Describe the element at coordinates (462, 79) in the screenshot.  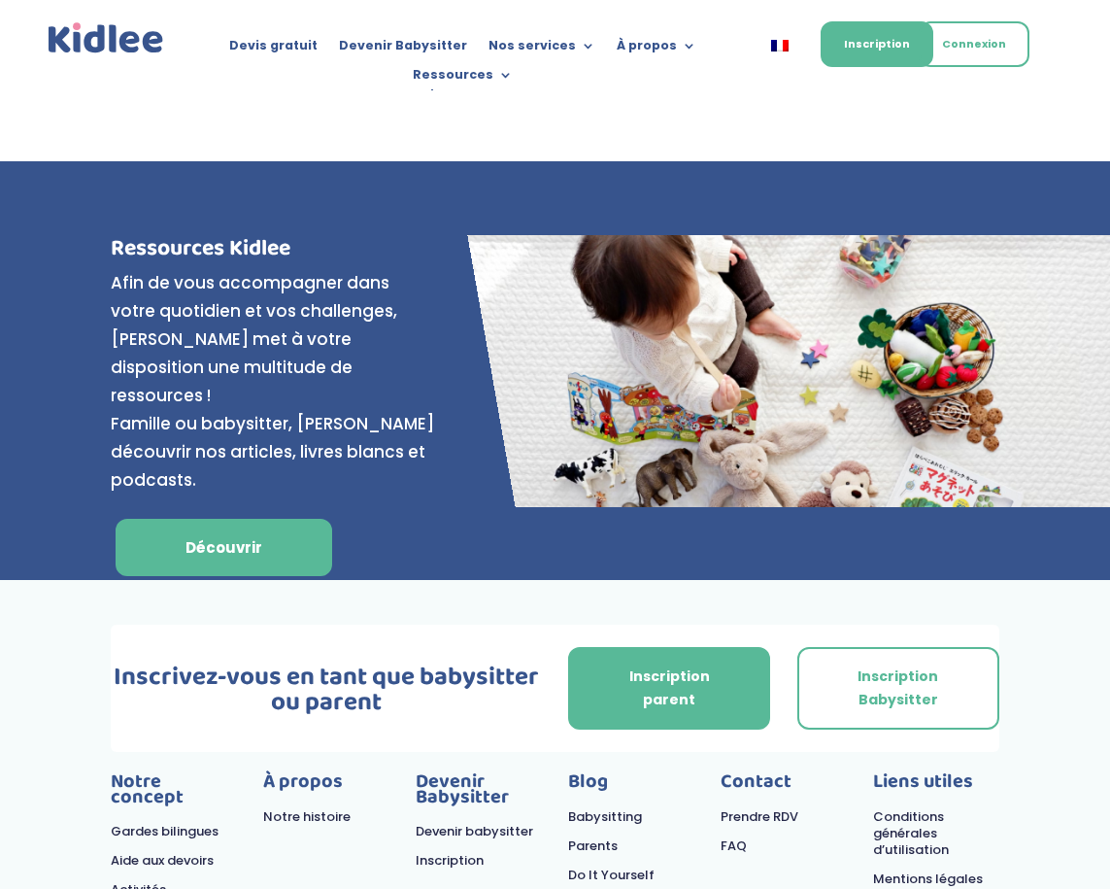
I see `a: Ressources` at that location.